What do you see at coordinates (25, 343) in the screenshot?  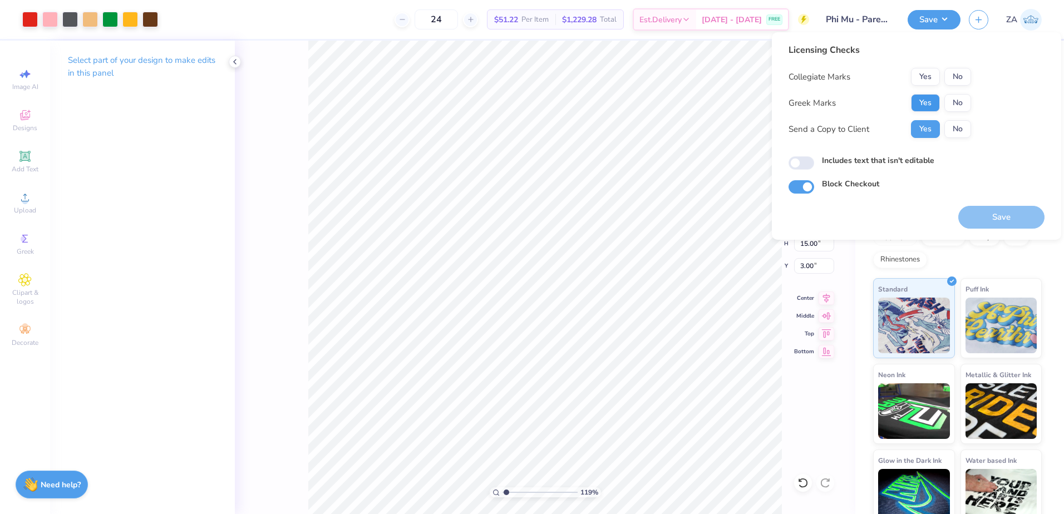 I see `span: Decorate` at bounding box center [25, 343].